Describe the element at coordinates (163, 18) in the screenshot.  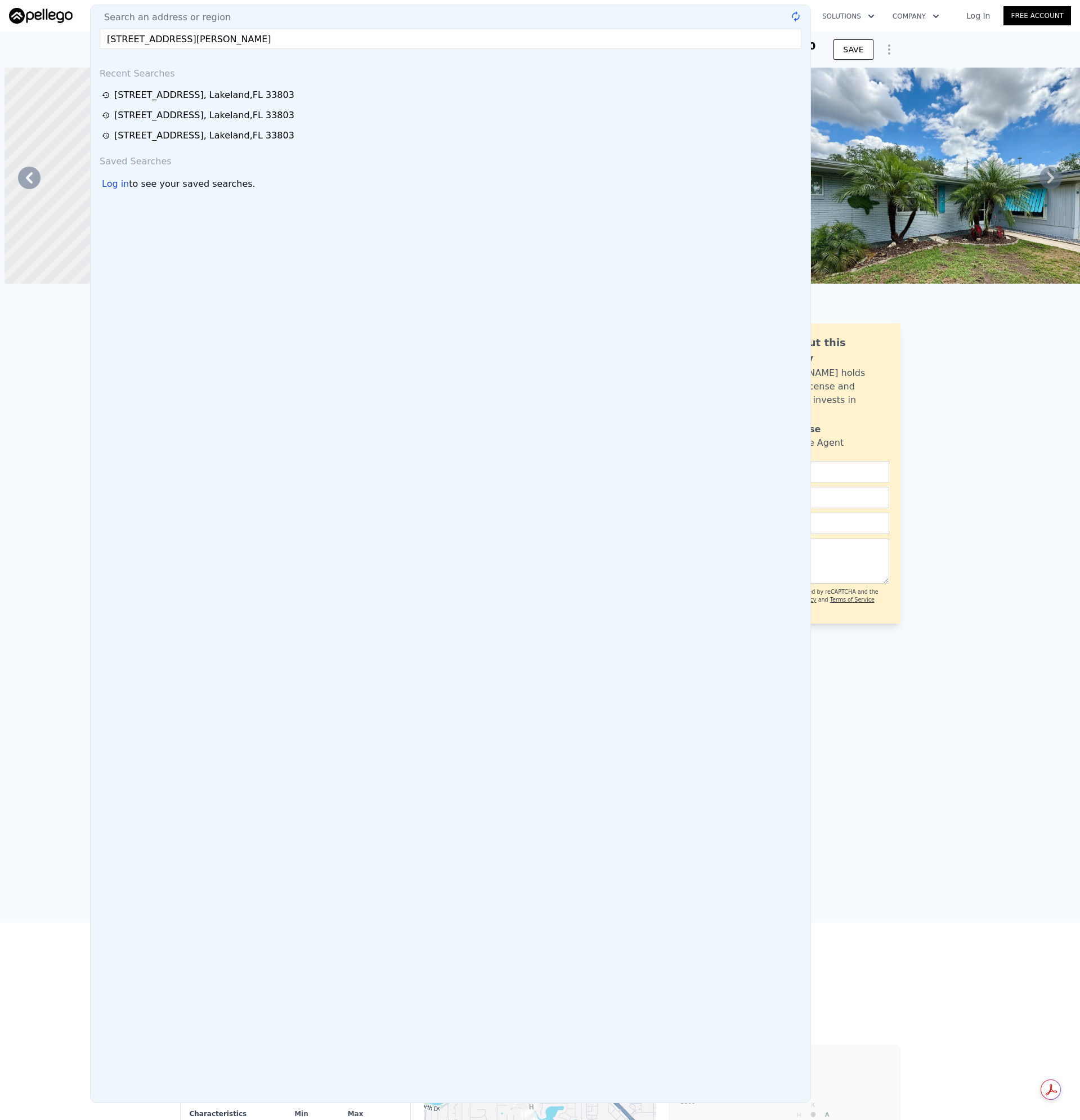
I see `span: Search an address or region` at that location.